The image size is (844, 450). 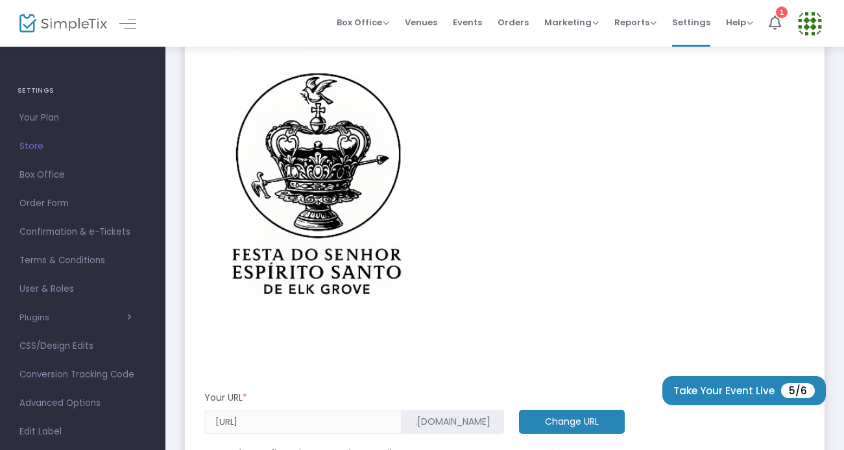 What do you see at coordinates (226, 398) in the screenshot?
I see `m-panel-subtitle: Your URL` at bounding box center [226, 398].